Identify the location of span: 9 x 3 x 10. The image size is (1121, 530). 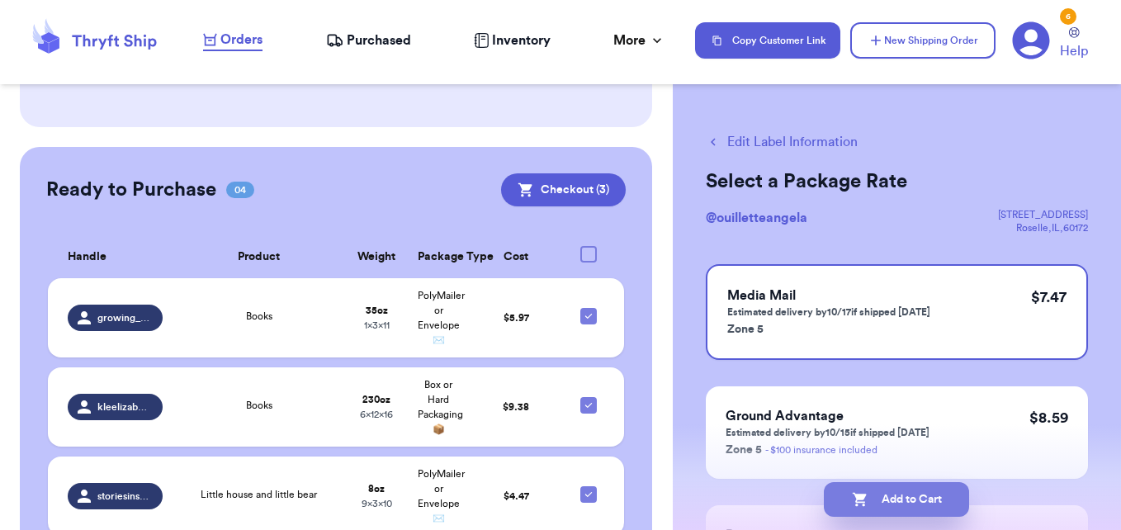
(376, 503).